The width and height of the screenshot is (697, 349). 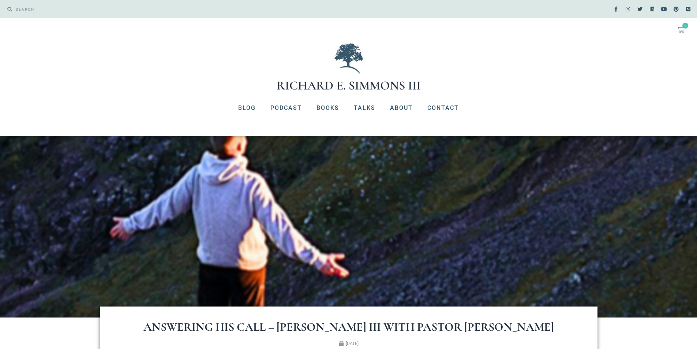 What do you see at coordinates (179, 9) in the screenshot?
I see `input: SEARCH` at bounding box center [179, 9].